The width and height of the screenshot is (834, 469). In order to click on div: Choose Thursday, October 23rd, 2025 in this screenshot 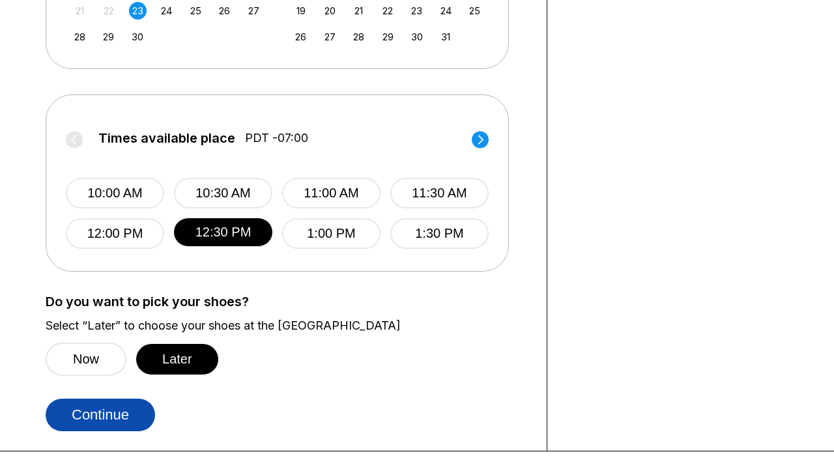, I will do `click(417, 10)`.